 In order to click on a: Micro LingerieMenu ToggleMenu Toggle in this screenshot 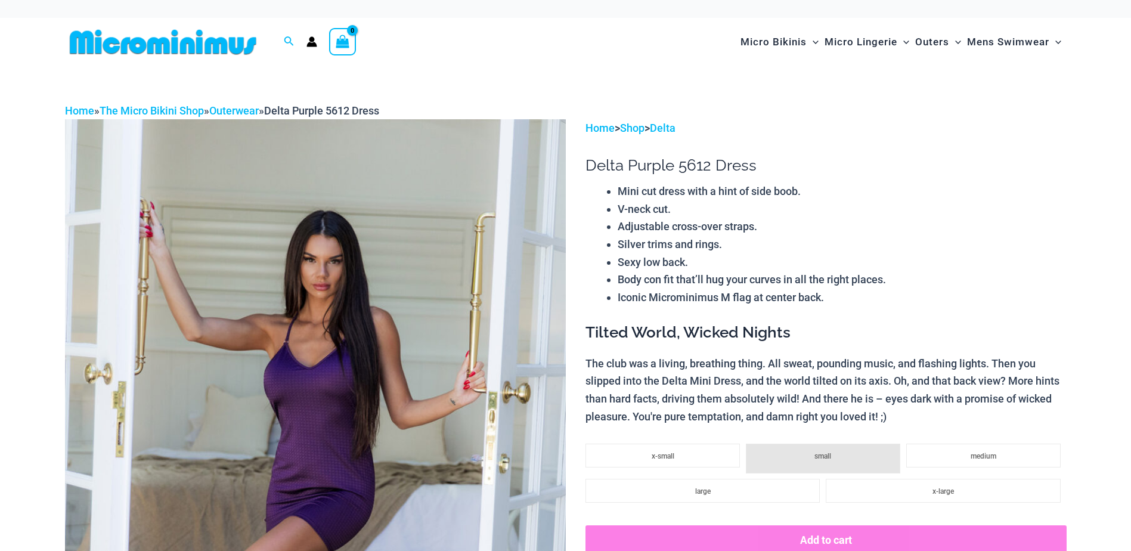, I will do `click(867, 42)`.